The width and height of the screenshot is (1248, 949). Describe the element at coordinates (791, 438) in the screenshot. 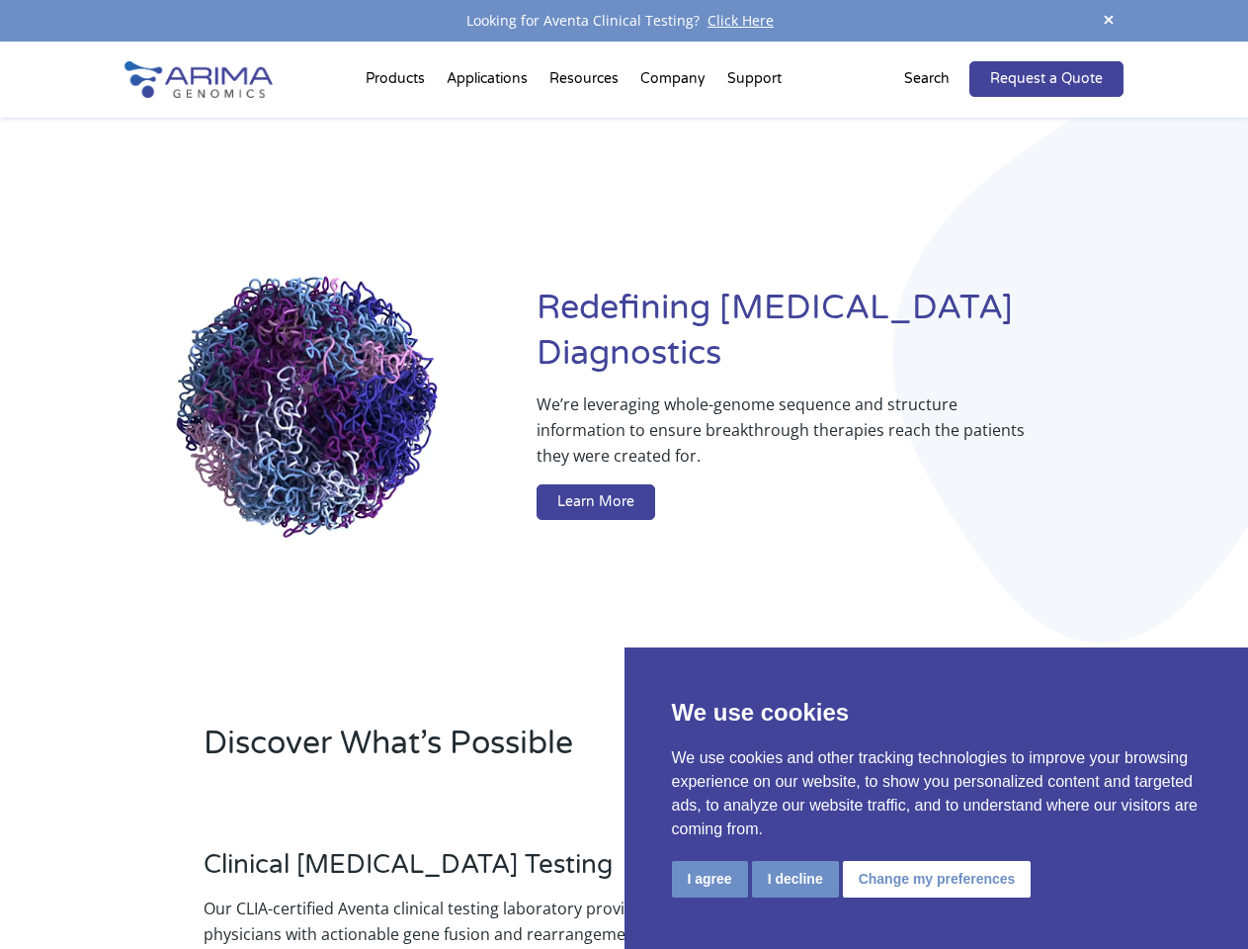

I see `p: We’re leveraging whole-genome sequence and structure information to ensure breakthrough therapies...` at that location.